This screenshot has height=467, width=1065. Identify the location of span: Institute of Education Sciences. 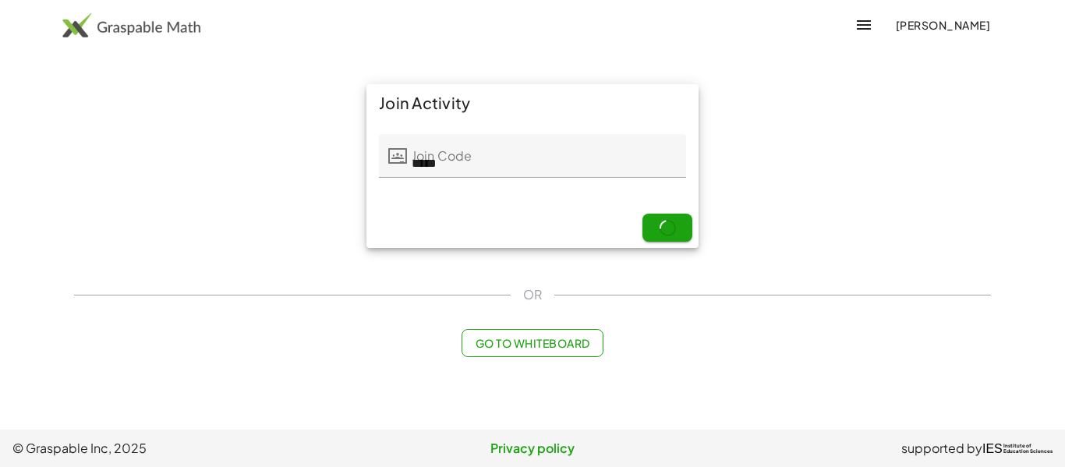
(1028, 449).